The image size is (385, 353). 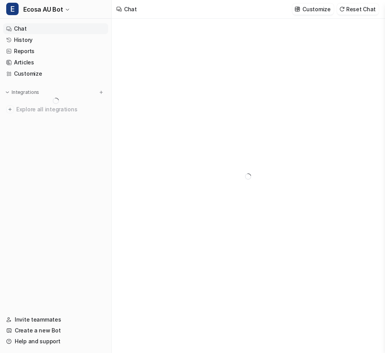 I want to click on a: Invite teammates, so click(x=55, y=319).